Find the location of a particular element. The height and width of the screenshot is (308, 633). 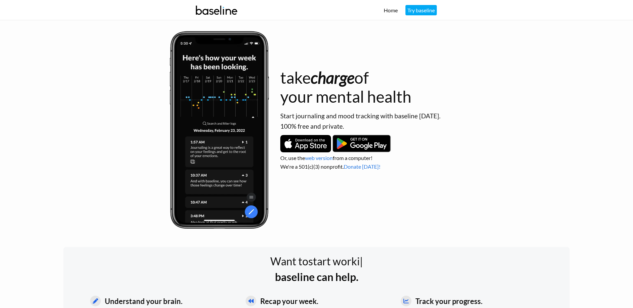

b: baseline can help. is located at coordinates (316, 277).